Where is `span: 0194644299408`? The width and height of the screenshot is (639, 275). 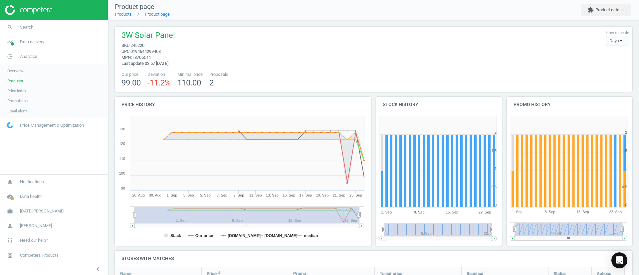 span: 0194644299408 is located at coordinates (145, 51).